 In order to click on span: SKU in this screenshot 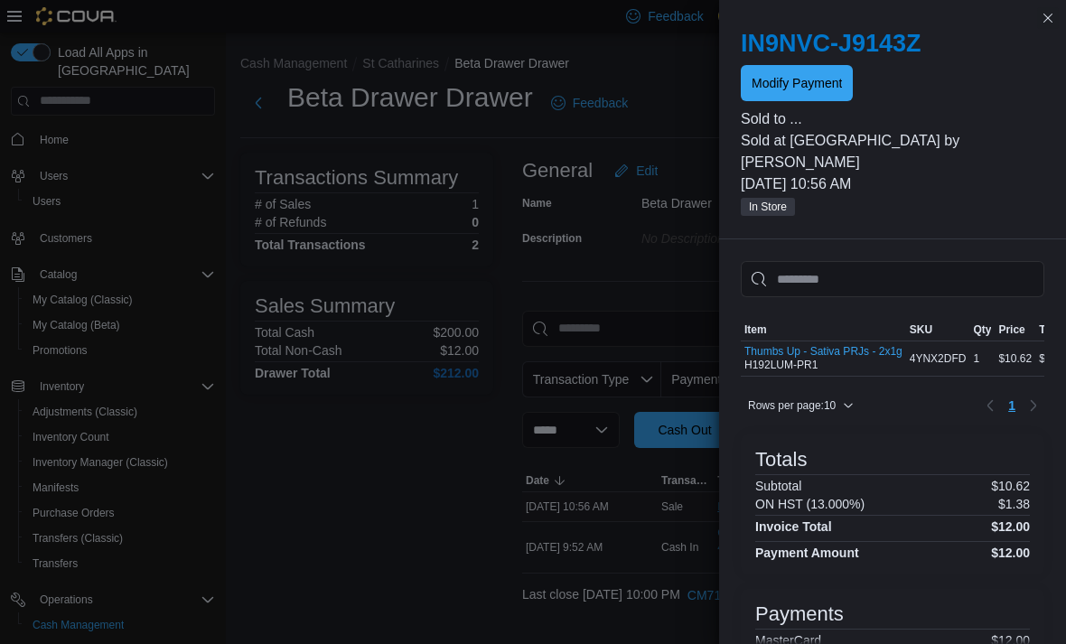, I will do `click(921, 330)`.